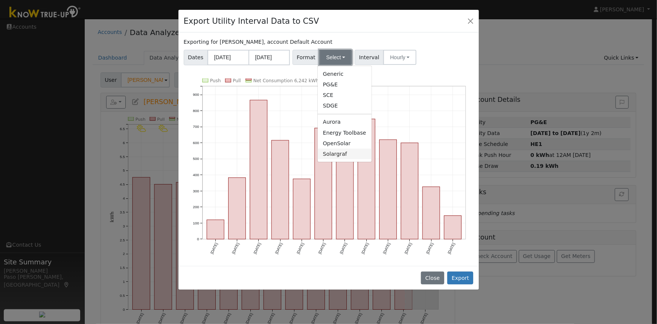  Describe the element at coordinates (286, 81) in the screenshot. I see `text: Net Consumption 6,242 kWh` at that location.